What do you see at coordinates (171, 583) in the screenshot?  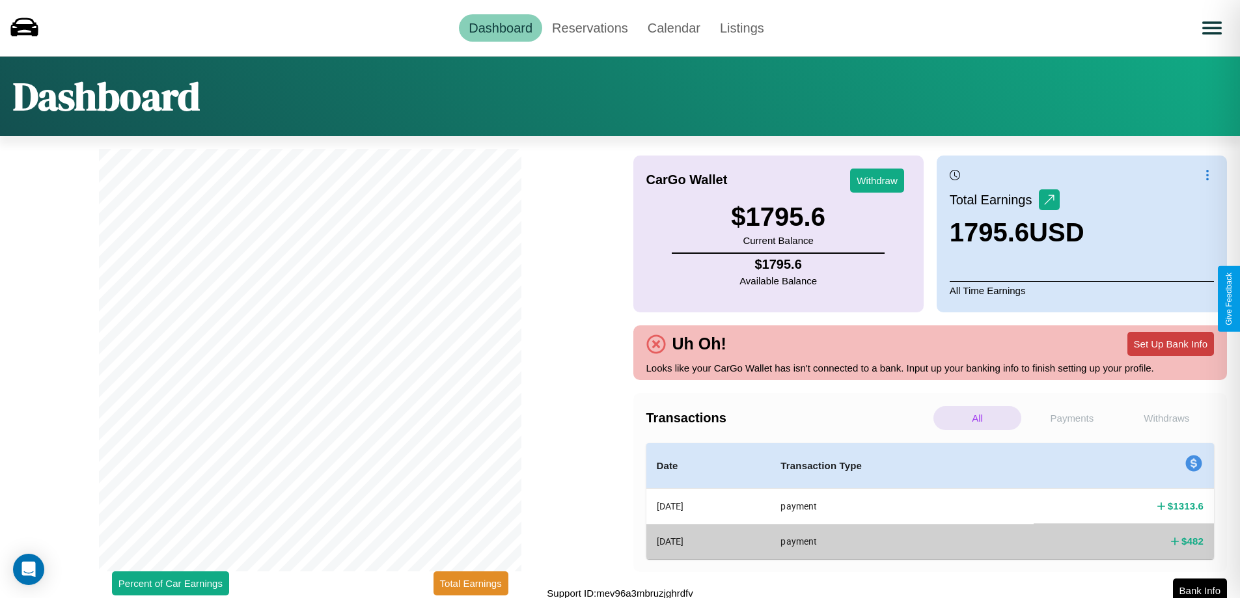 I see `button: Percent of Car Earnings` at bounding box center [171, 583].